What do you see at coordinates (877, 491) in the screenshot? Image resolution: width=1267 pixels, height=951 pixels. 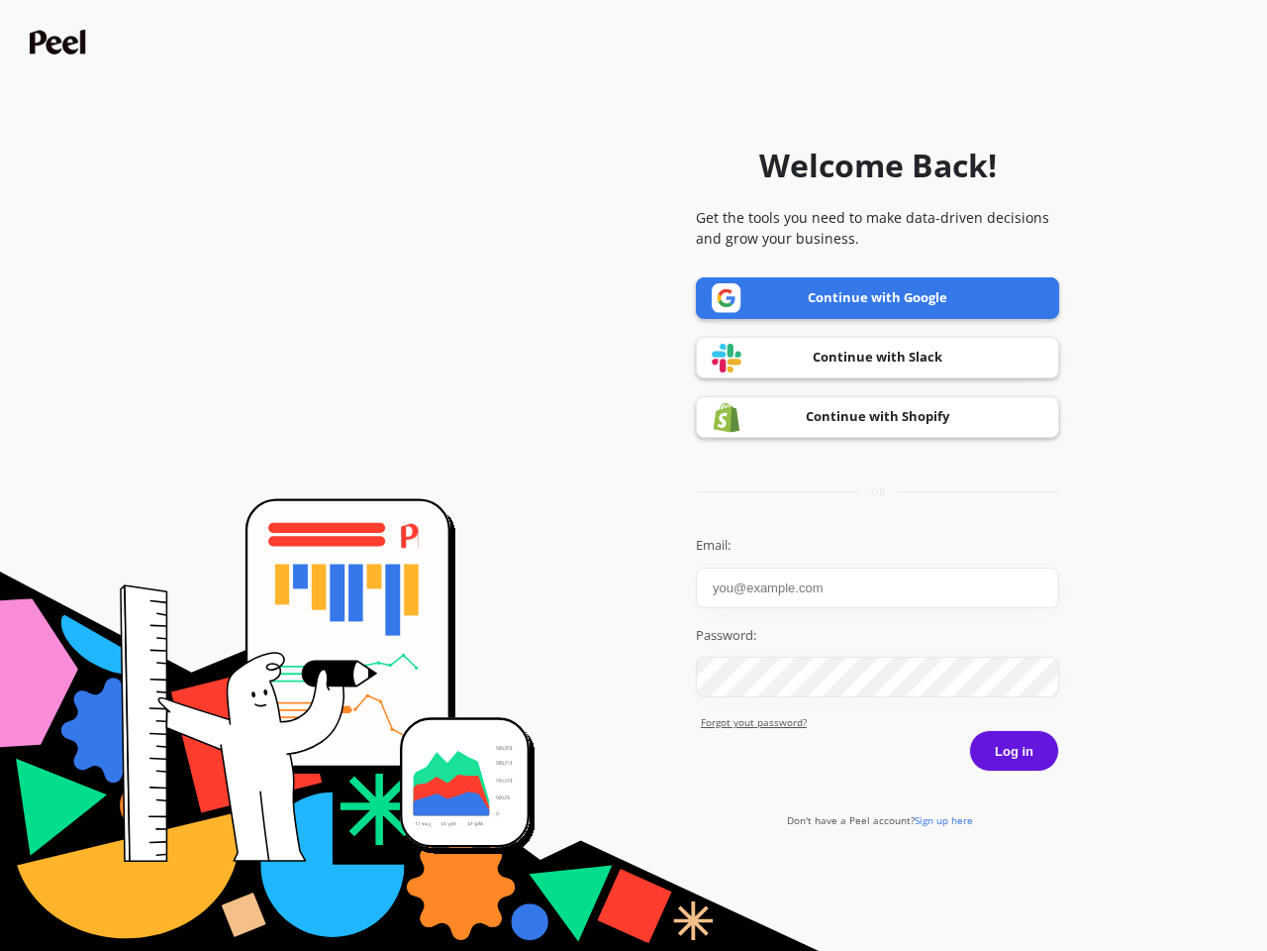 I see `div: or` at bounding box center [877, 491].